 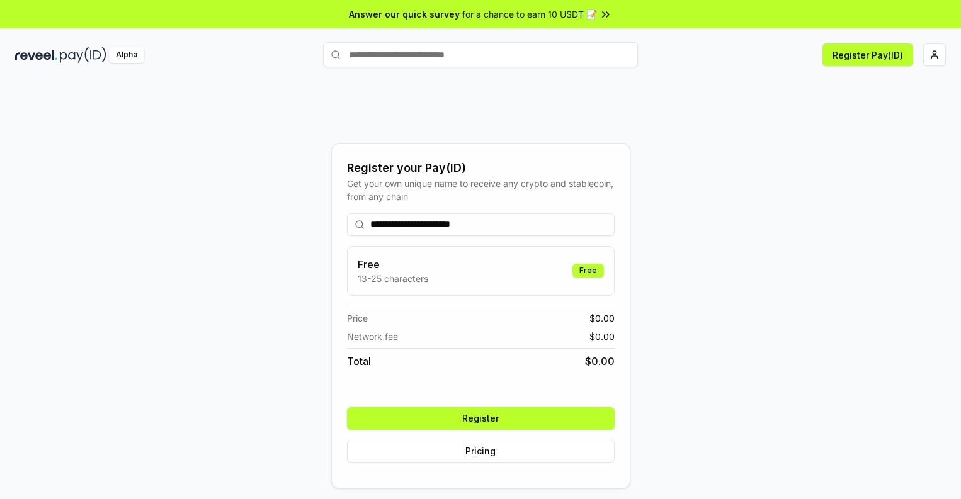 I want to click on button: Register Pay(ID), so click(x=868, y=55).